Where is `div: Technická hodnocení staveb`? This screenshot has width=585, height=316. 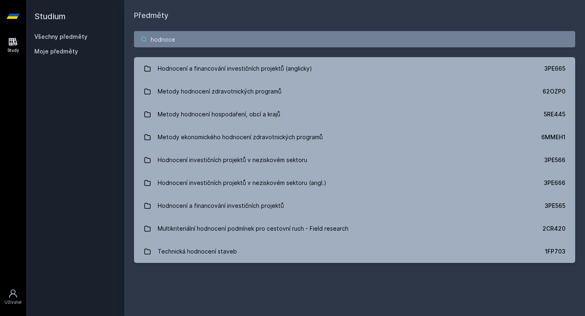 div: Technická hodnocení staveb is located at coordinates (197, 252).